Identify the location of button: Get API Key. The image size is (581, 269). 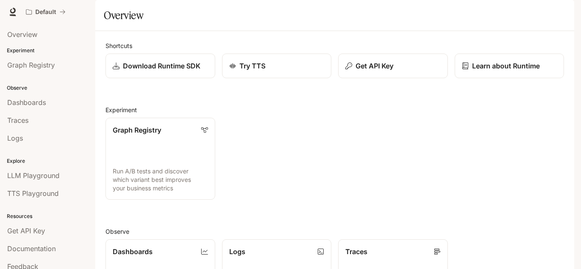
(393, 66).